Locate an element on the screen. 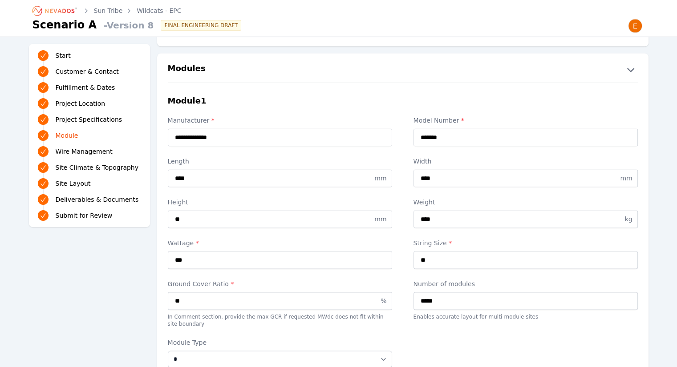  h1: Scenario A is located at coordinates (64, 25).